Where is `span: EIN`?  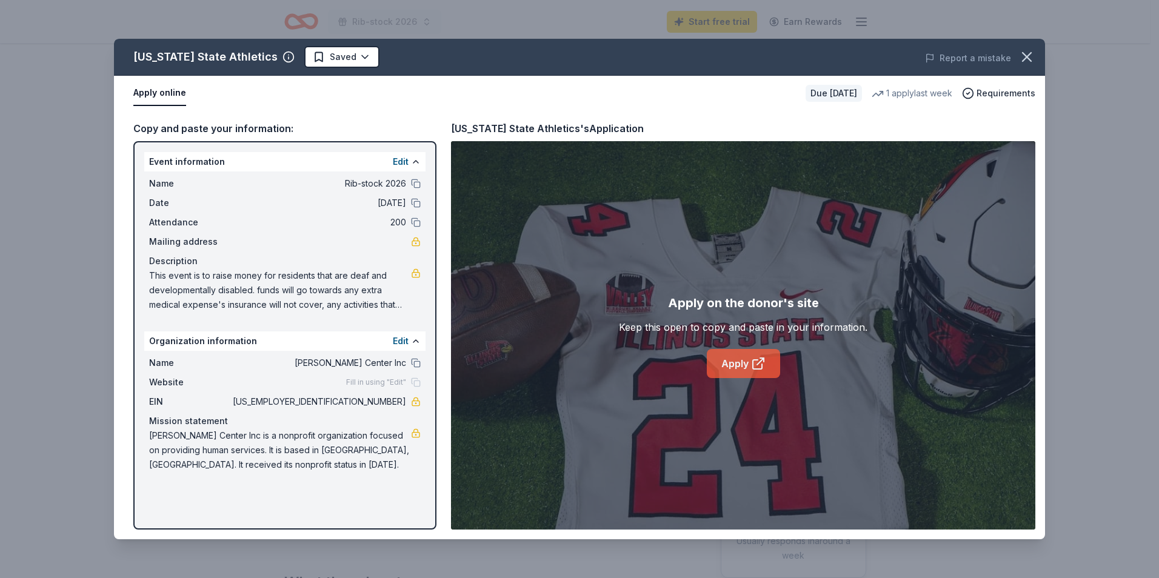 span: EIN is located at coordinates (190, 402).